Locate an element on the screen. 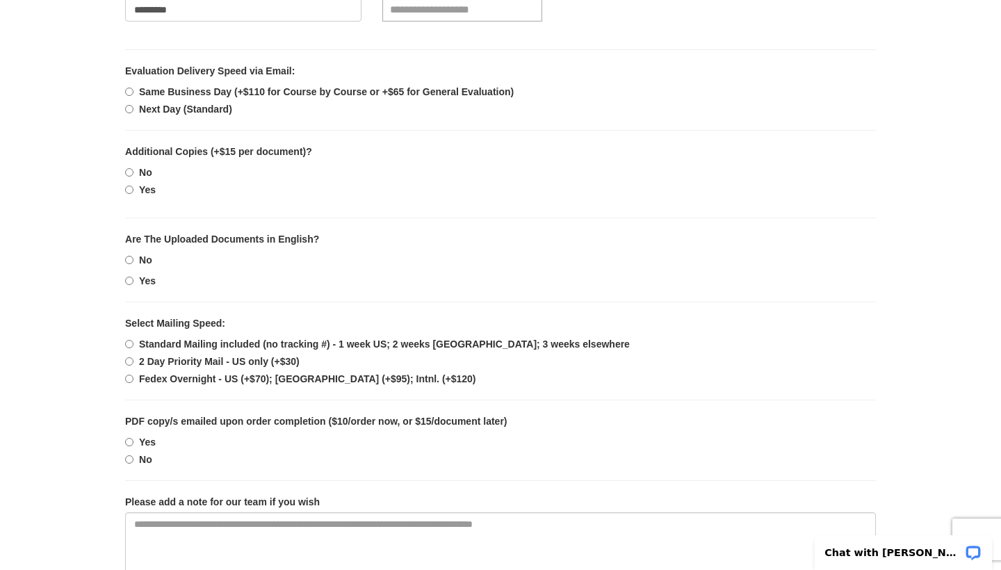  b: Select Mailing Speed: is located at coordinates (175, 323).